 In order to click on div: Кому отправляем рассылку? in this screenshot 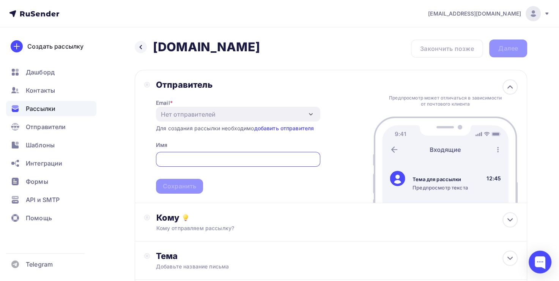, I will do `click(318, 228)`.